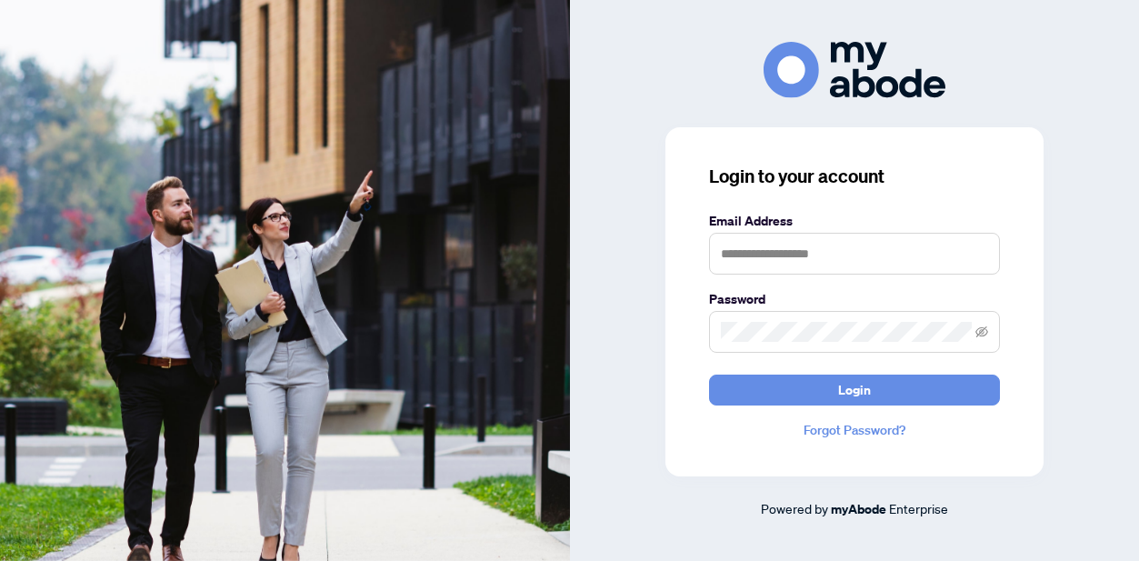  I want to click on span: Login, so click(854, 390).